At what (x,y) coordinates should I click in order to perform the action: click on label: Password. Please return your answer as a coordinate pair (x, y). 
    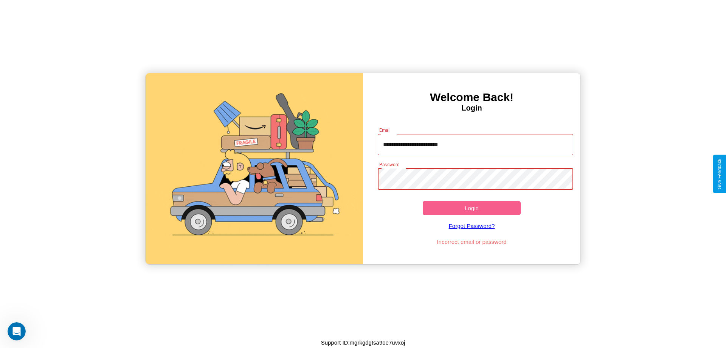
    Looking at the image, I should click on (389, 164).